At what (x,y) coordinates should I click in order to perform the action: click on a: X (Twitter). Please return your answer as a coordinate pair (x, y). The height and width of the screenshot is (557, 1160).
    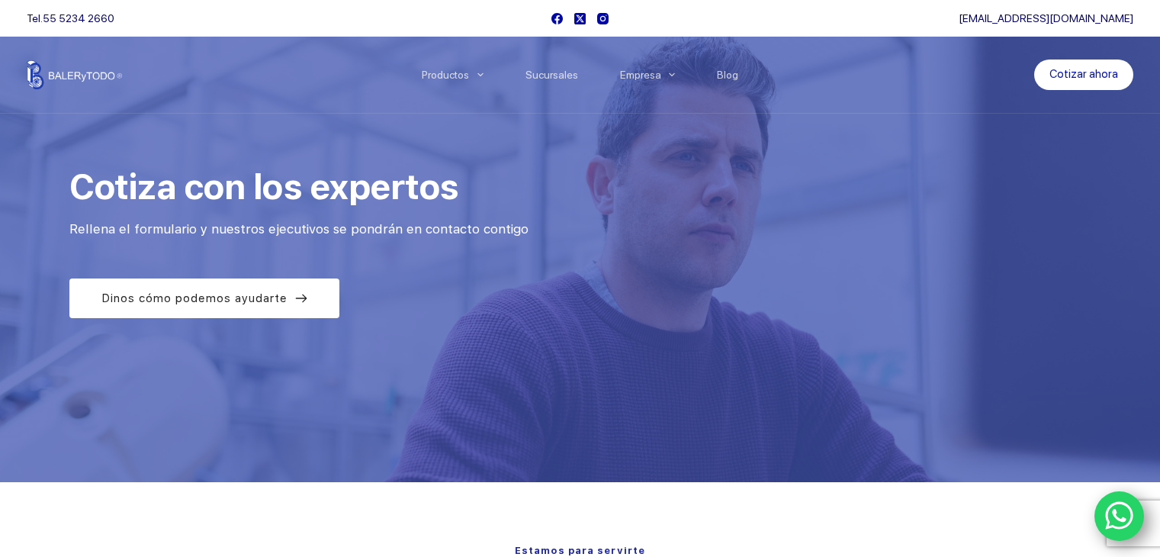
    Looking at the image, I should click on (580, 18).